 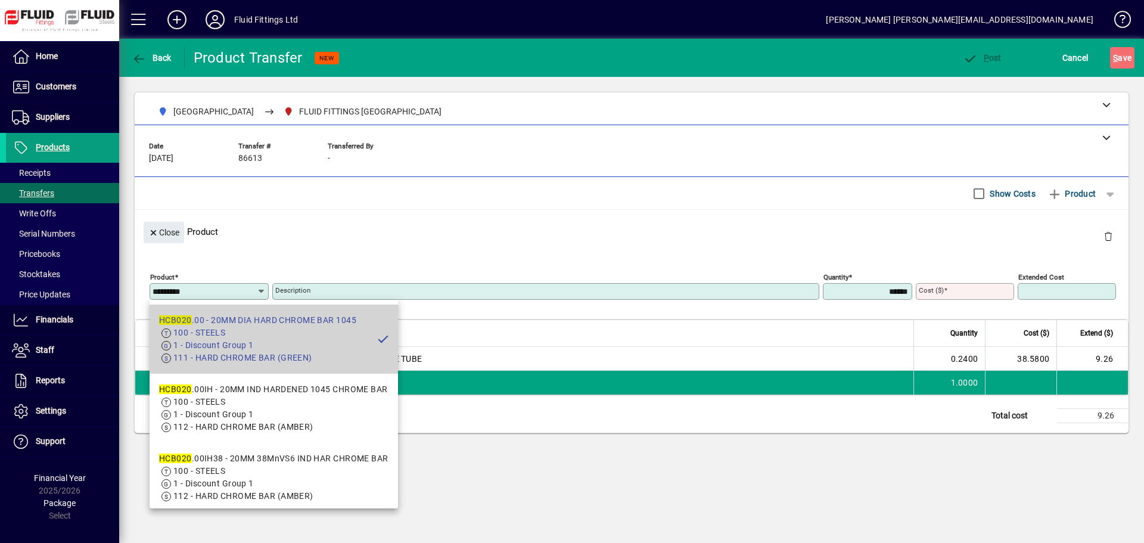 I want to click on td: 1.0000, so click(x=949, y=383).